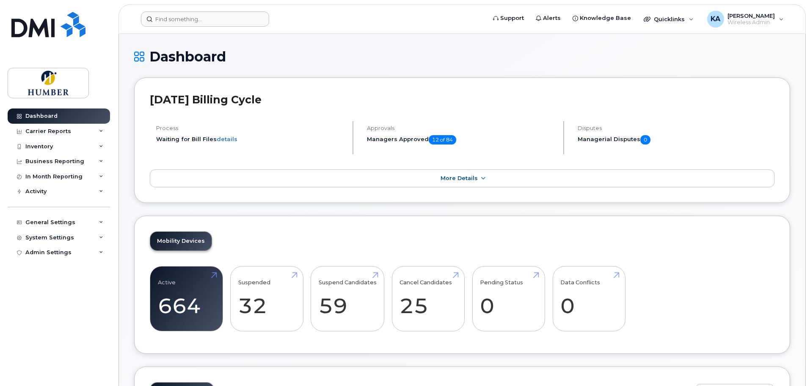  What do you see at coordinates (676, 140) in the screenshot?
I see `h5: Managerial Disputes` at bounding box center [676, 140].